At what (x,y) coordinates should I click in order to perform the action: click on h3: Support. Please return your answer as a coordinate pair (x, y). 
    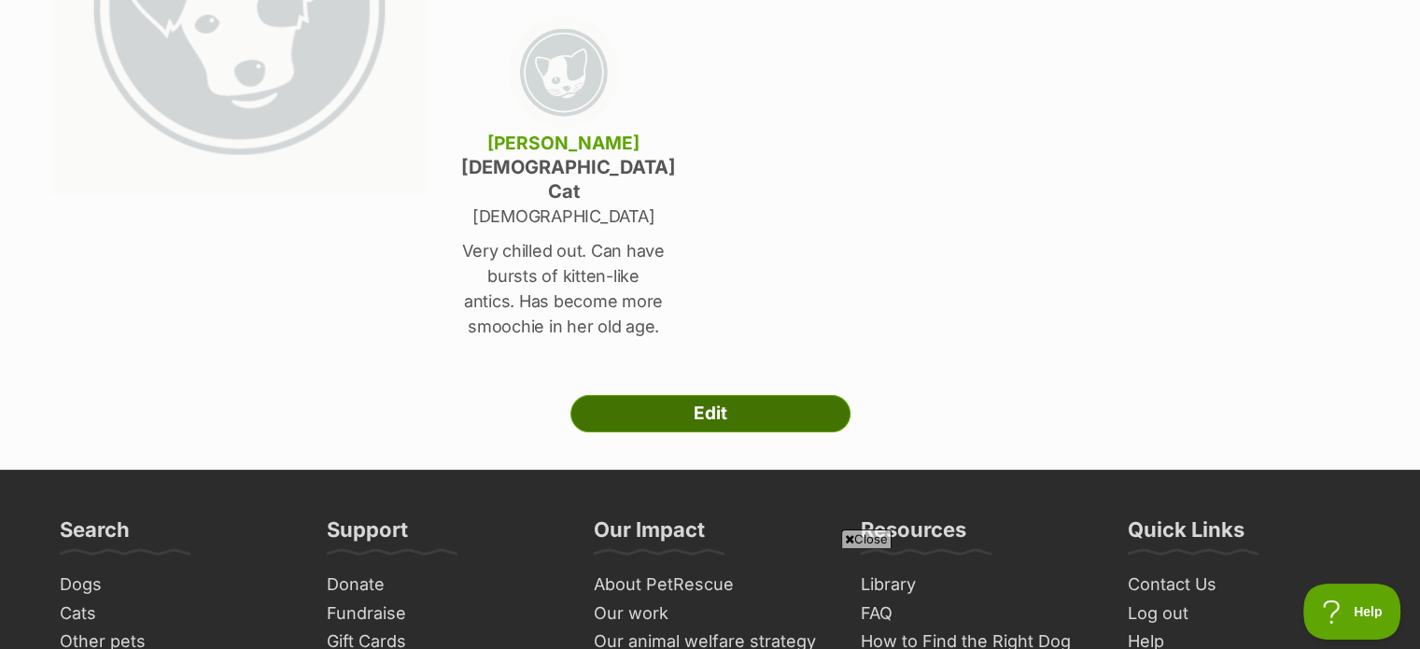
    Looking at the image, I should click on (367, 535).